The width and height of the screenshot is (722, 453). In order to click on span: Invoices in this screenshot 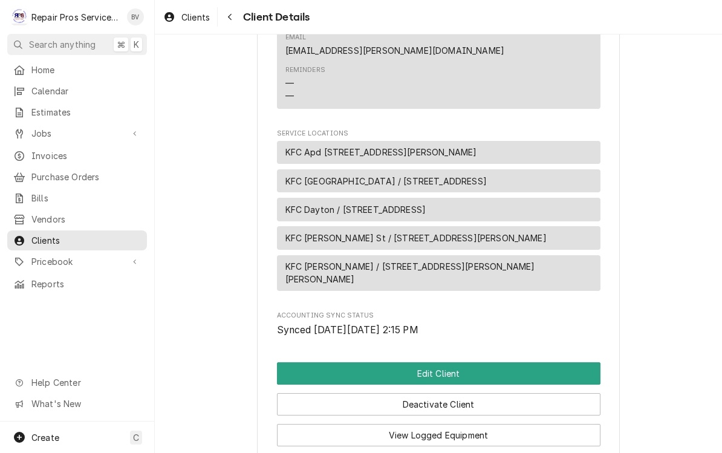, I will do `click(86, 155)`.